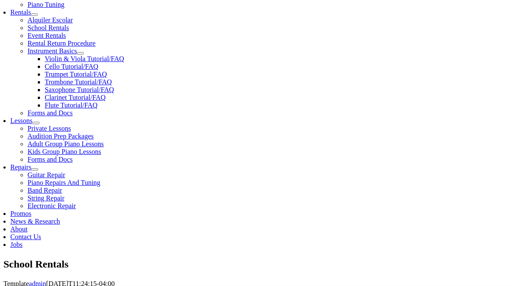  Describe the element at coordinates (21, 12) in the screenshot. I see `a: Rentals` at that location.